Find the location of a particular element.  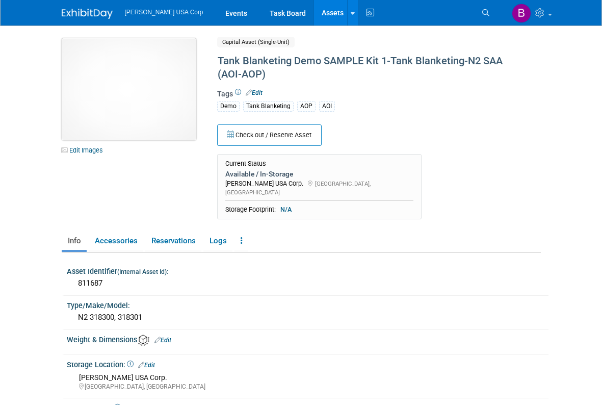

img: Asset Weight and Dimensions is located at coordinates (144, 340).